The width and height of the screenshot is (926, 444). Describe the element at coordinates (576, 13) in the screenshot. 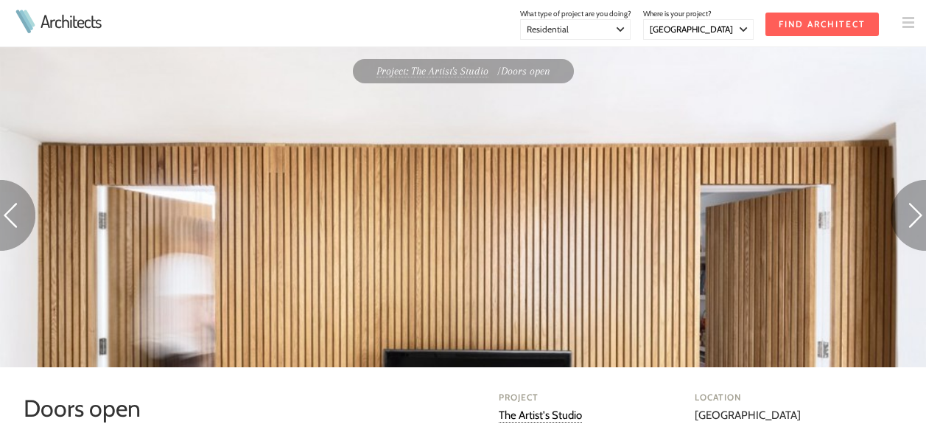

I see `span: What type of project are you doing?` at that location.